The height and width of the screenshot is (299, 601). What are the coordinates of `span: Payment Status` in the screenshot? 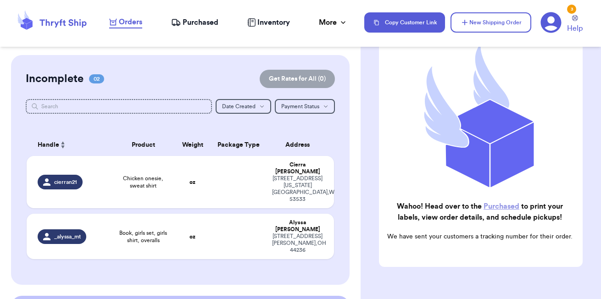 It's located at (300, 106).